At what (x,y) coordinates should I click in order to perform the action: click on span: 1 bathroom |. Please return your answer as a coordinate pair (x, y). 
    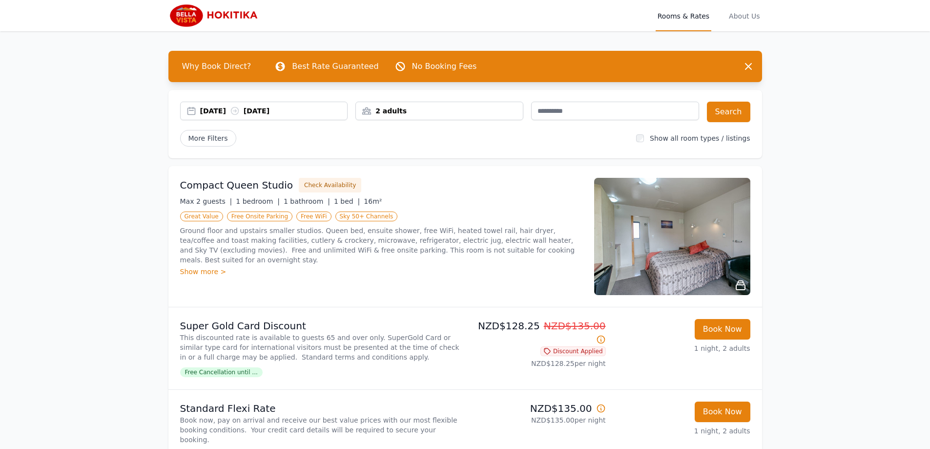
    Looking at the image, I should click on (307, 201).